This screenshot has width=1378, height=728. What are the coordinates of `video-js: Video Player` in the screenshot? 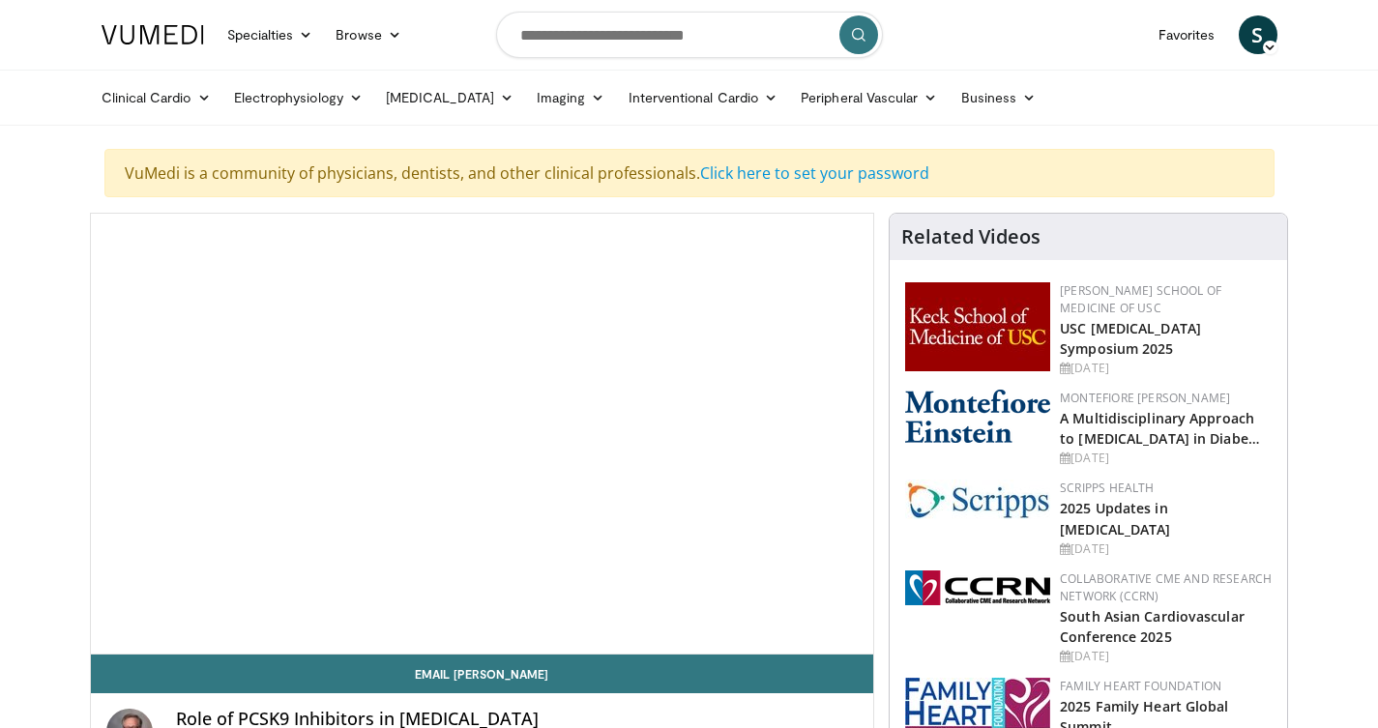 It's located at (483, 434).